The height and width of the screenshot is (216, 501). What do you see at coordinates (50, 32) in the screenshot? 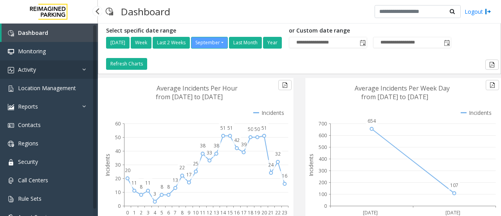
I see `a: Dashboard` at bounding box center [50, 32].